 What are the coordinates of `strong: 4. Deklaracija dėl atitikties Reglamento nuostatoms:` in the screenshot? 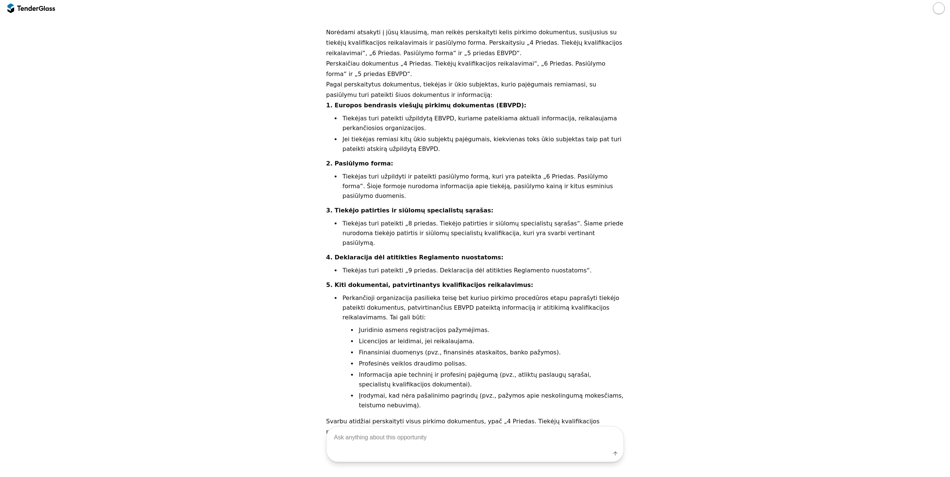 It's located at (415, 257).